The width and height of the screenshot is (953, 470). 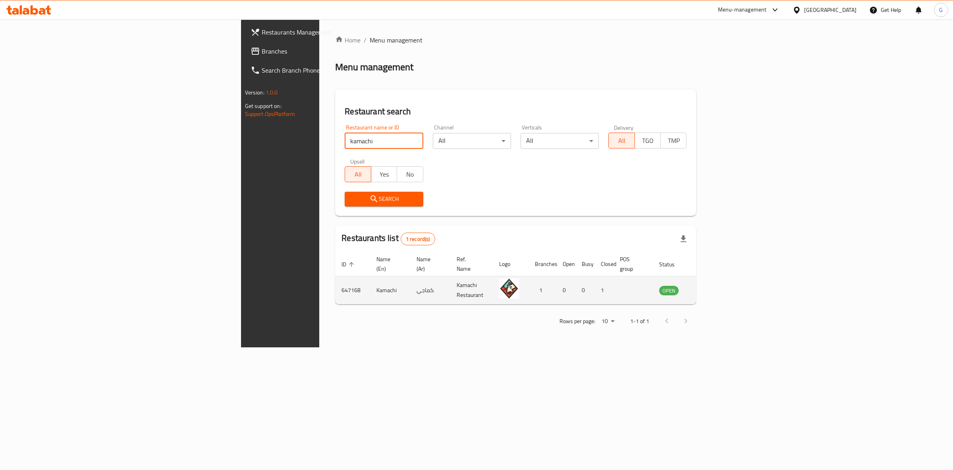 I want to click on input: Search for restaurant name or ID.., so click(x=383, y=141).